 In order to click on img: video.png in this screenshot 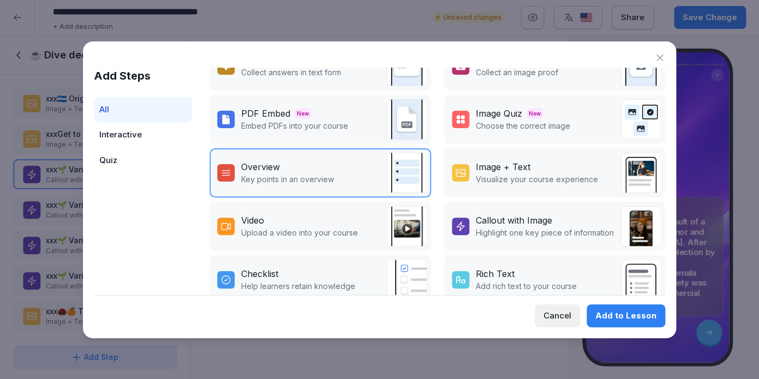, I will do `click(407, 226)`.